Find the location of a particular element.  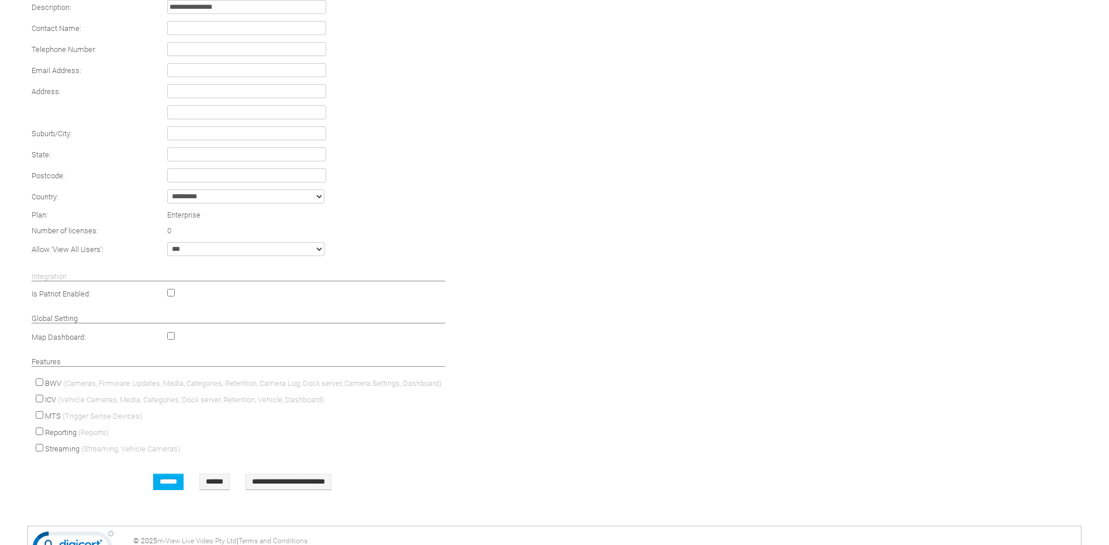

span: Integration is located at coordinates (49, 276).